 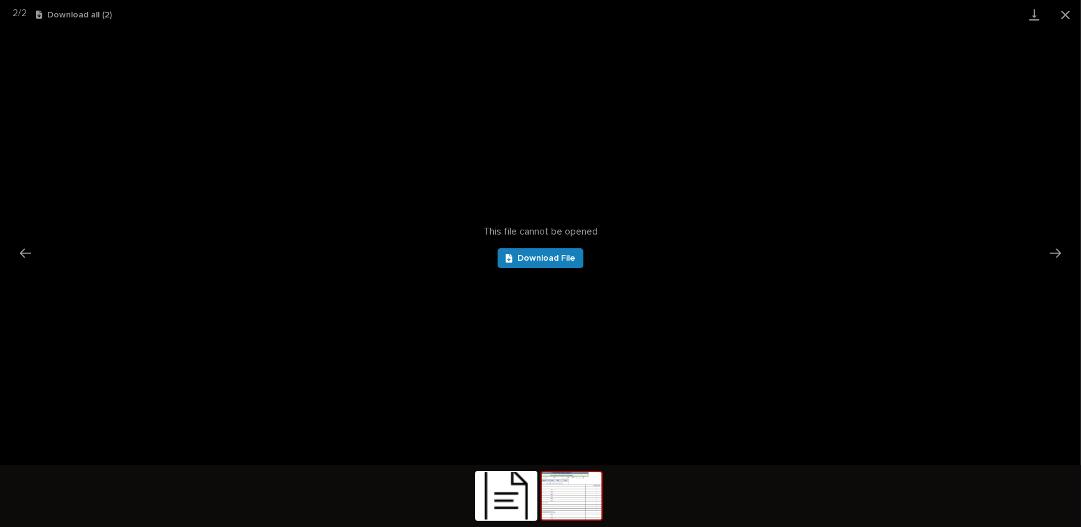 I want to click on button: Previous slide, so click(x=25, y=252).